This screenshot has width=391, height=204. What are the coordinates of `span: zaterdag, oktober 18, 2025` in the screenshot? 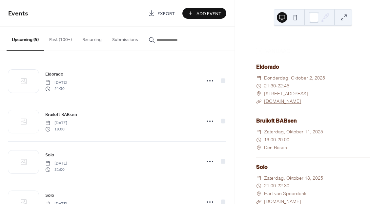 It's located at (293, 178).